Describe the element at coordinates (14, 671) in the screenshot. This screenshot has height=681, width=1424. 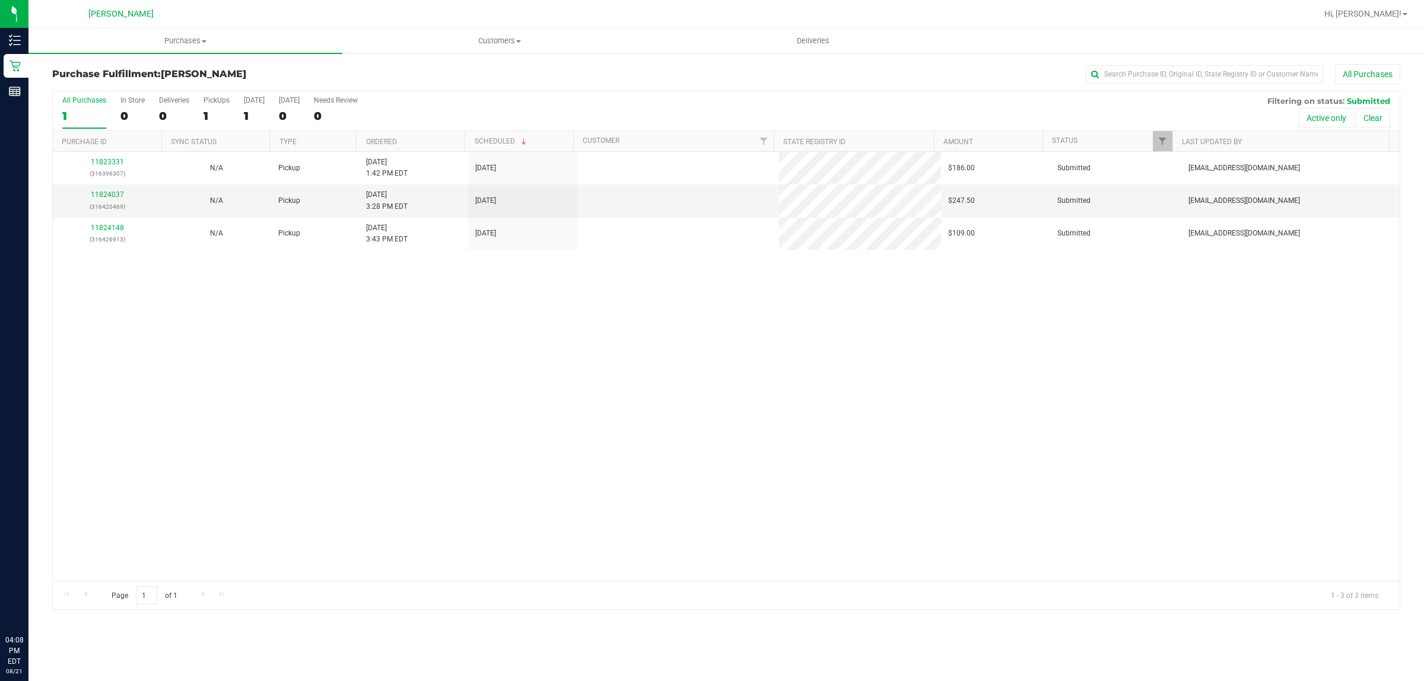
I see `p: 08/21` at that location.